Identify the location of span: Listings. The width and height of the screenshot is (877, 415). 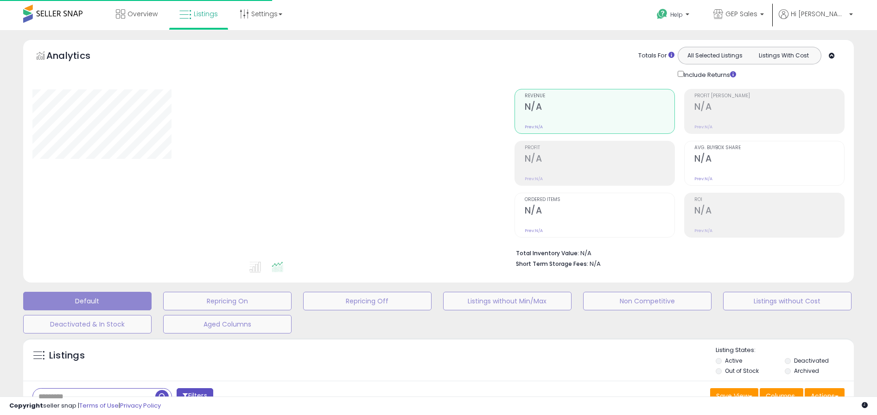
(206, 14).